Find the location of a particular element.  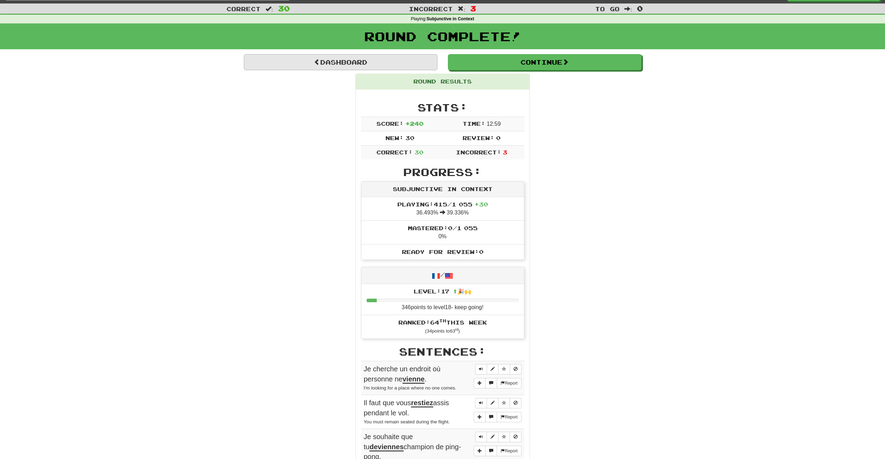

li: 0% is located at coordinates (443, 232).